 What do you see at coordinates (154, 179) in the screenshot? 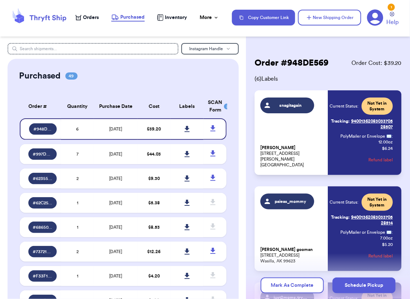
I see `span: $ 9.30` at bounding box center [154, 179].